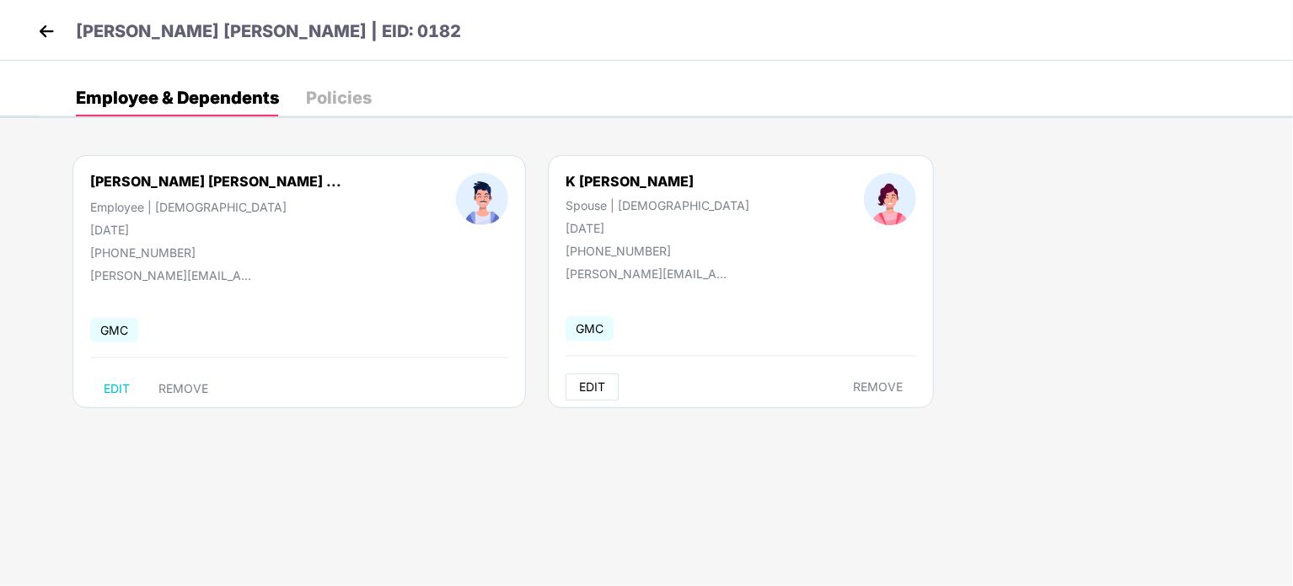  What do you see at coordinates (339, 98) in the screenshot?
I see `div: Policies` at bounding box center [339, 98].